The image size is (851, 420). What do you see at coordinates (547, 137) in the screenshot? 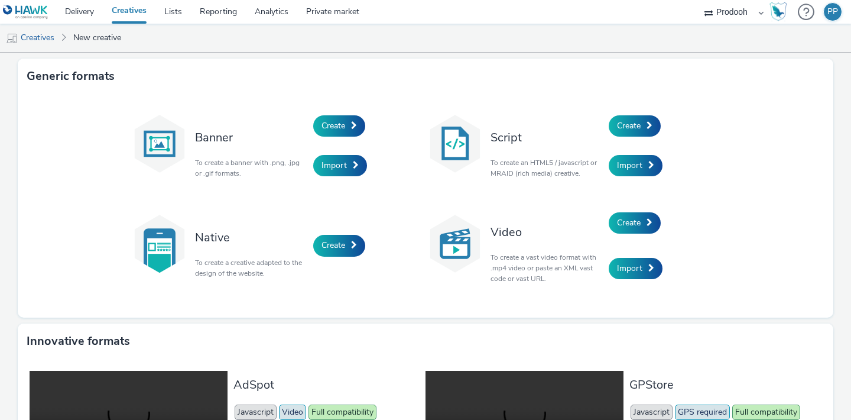
I see `h3: Script` at bounding box center [547, 137].